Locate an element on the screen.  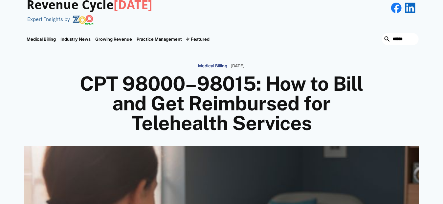
div: Expert Insights by is located at coordinates (49, 19).